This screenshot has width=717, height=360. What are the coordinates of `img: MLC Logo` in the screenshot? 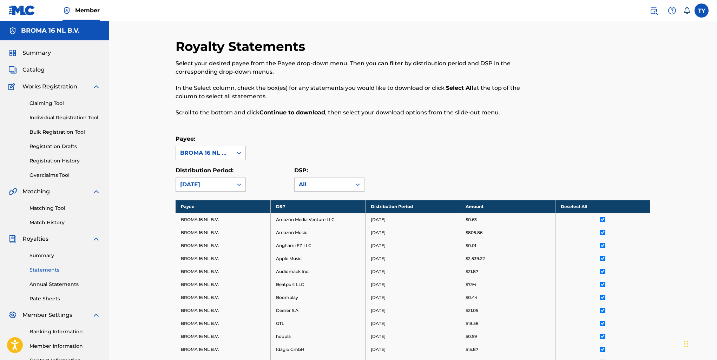 It's located at (22, 10).